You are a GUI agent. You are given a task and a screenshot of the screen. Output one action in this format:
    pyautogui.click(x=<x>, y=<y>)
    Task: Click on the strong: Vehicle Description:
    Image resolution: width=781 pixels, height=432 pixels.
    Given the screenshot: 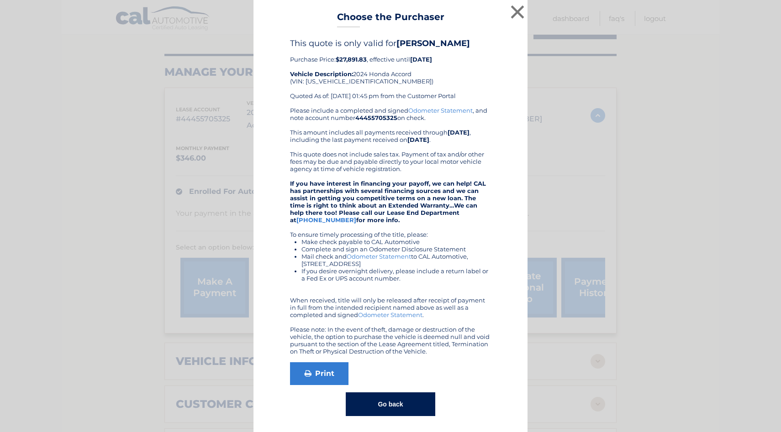 What is the action you would take?
    pyautogui.click(x=322, y=74)
    